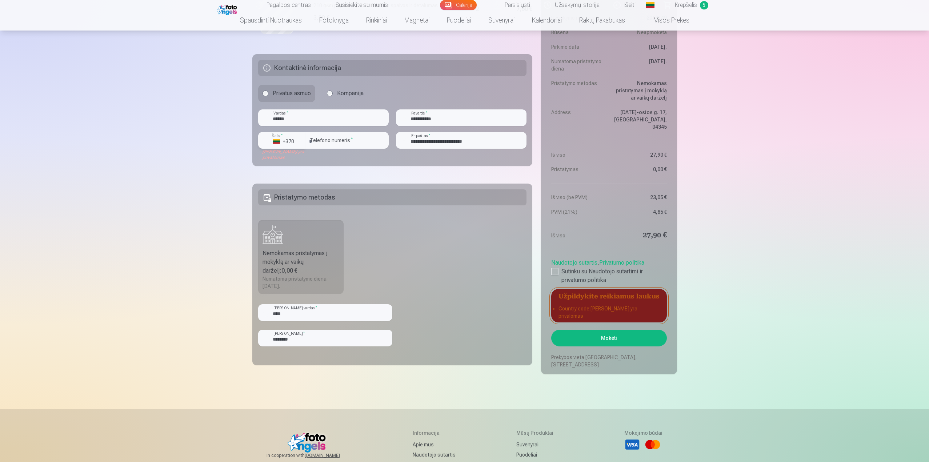 This screenshot has height=462, width=929. Describe the element at coordinates (578, 32) in the screenshot. I see `dt: Būsena` at that location.